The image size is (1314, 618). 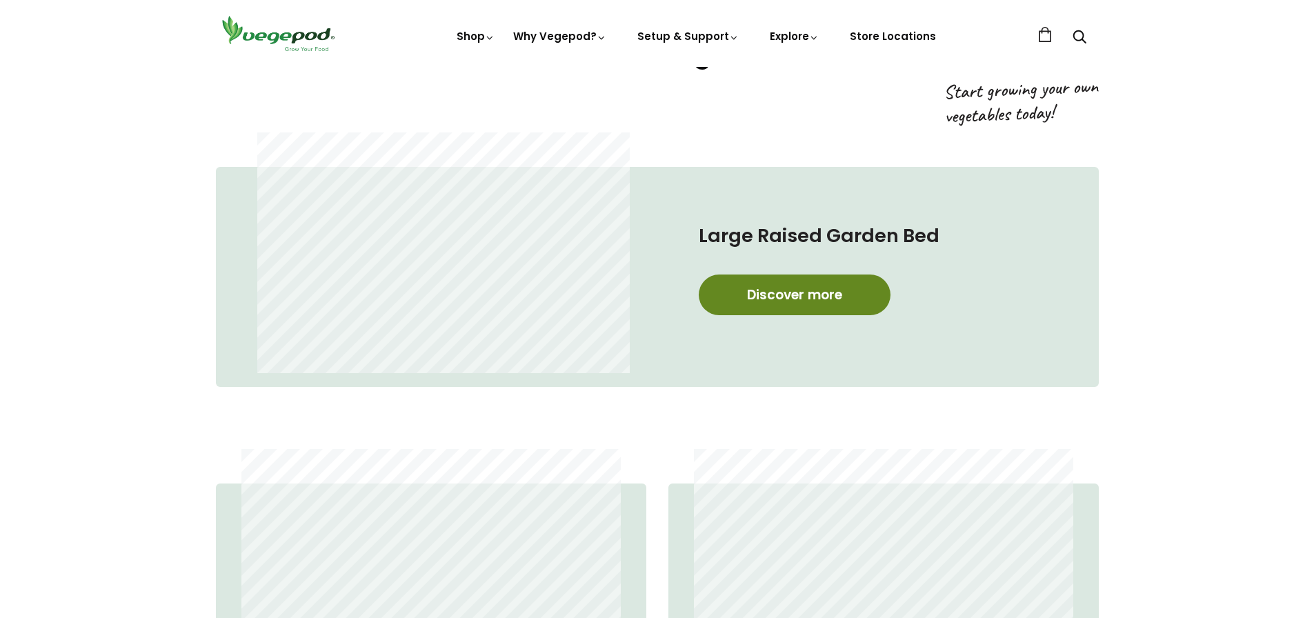 I want to click on a: Store Locations, so click(x=892, y=36).